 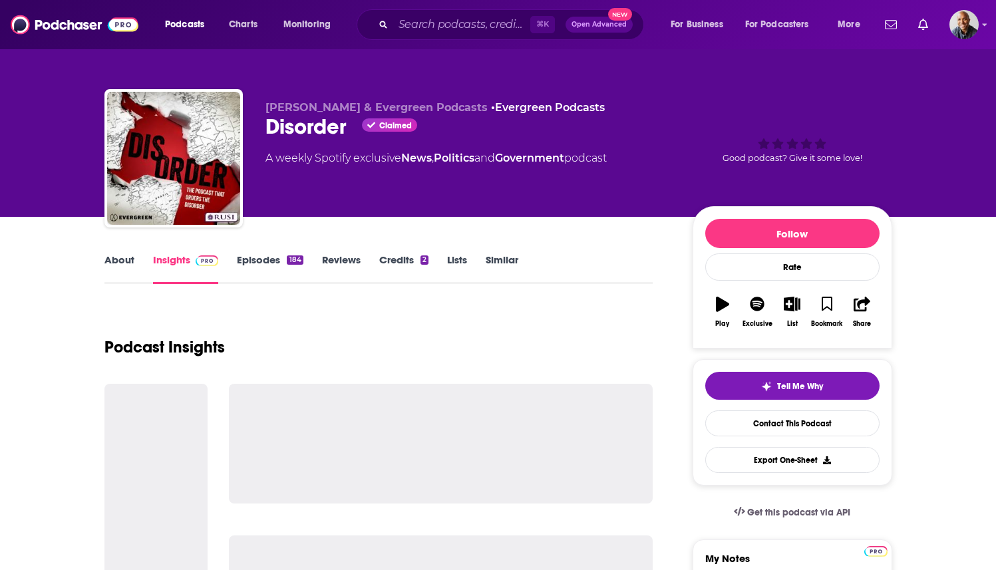 I want to click on div: Exclusive, so click(x=757, y=324).